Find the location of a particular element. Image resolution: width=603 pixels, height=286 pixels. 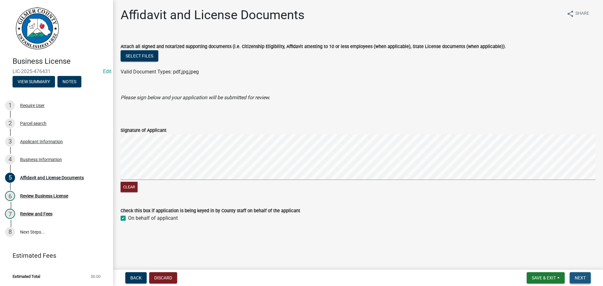

wm-modal-confirm: Notes is located at coordinates (69, 82).